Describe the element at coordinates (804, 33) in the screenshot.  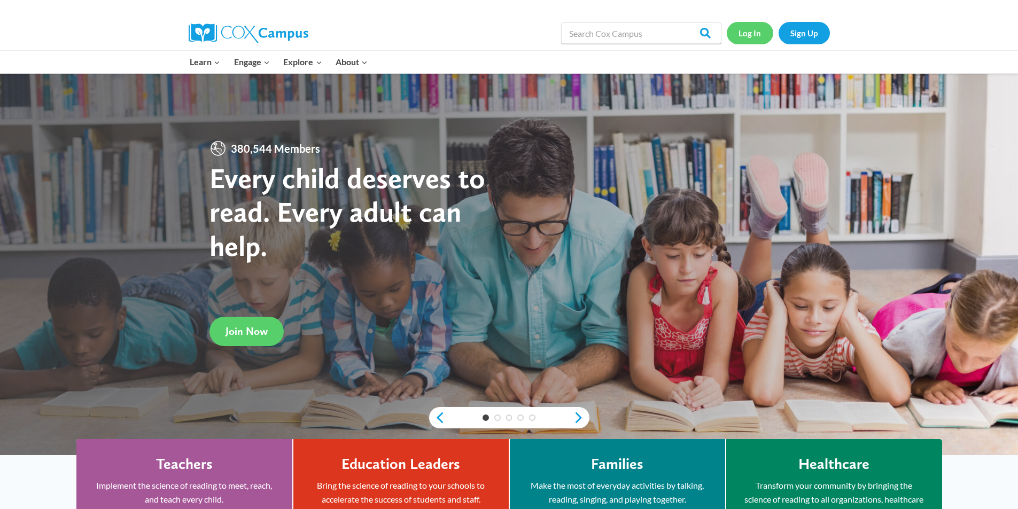
I see `a: Sign Up` at that location.